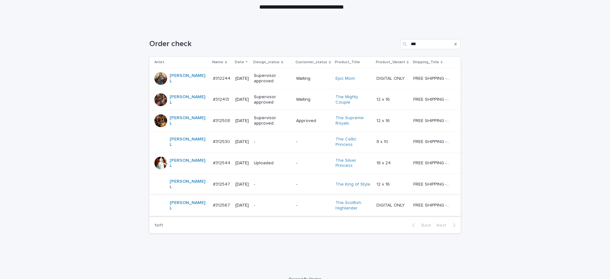  Describe the element at coordinates (420, 225) in the screenshot. I see `button: Back` at that location.